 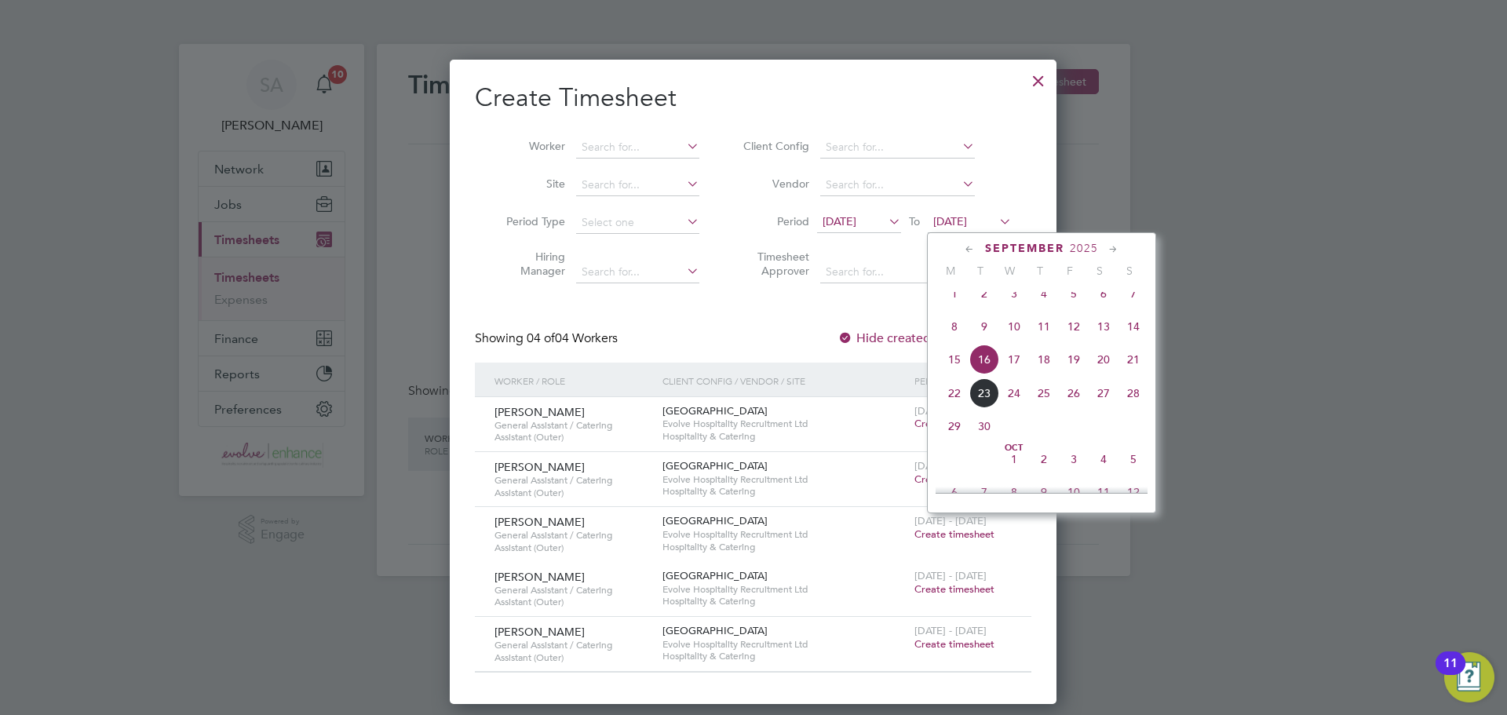 I want to click on span: 21, so click(x=1133, y=359).